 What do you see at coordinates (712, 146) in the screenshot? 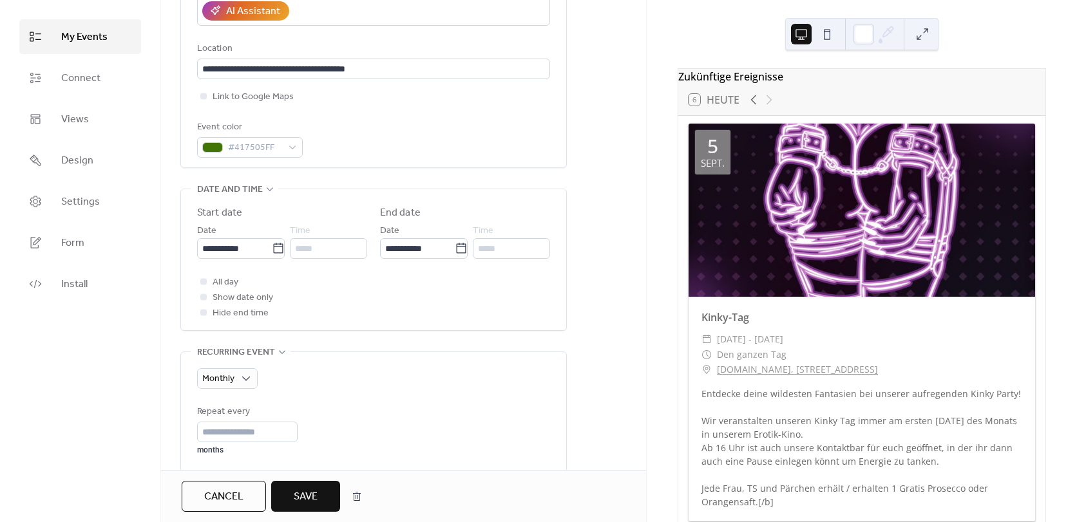
I see `div: 5` at bounding box center [712, 146].